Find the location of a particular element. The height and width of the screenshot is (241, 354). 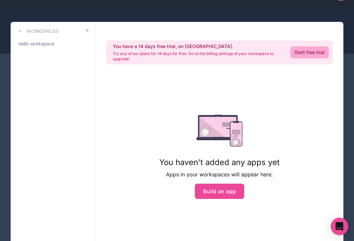

a: Workspaces is located at coordinates (37, 31).